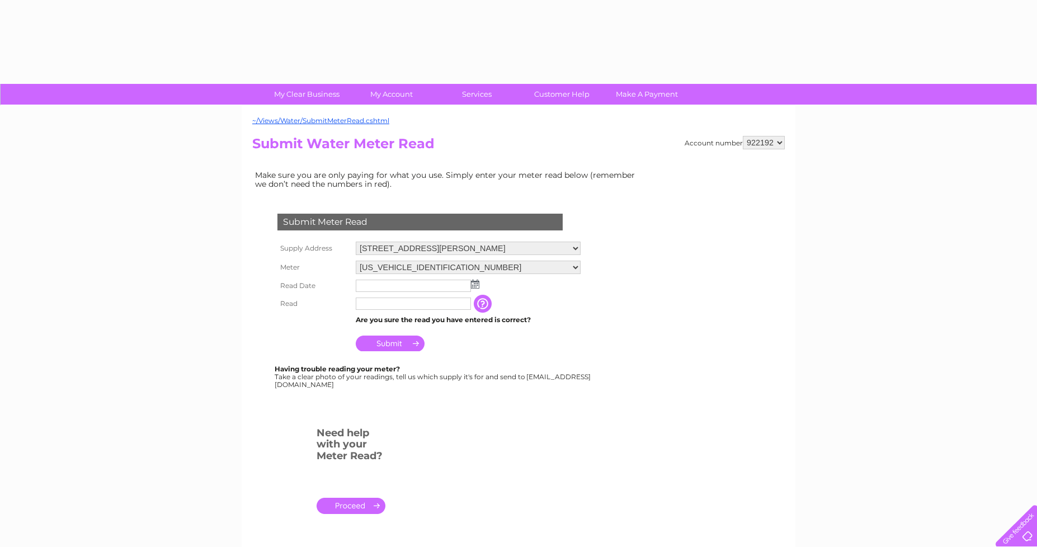  What do you see at coordinates (314, 304) in the screenshot?
I see `th: Read` at bounding box center [314, 304].